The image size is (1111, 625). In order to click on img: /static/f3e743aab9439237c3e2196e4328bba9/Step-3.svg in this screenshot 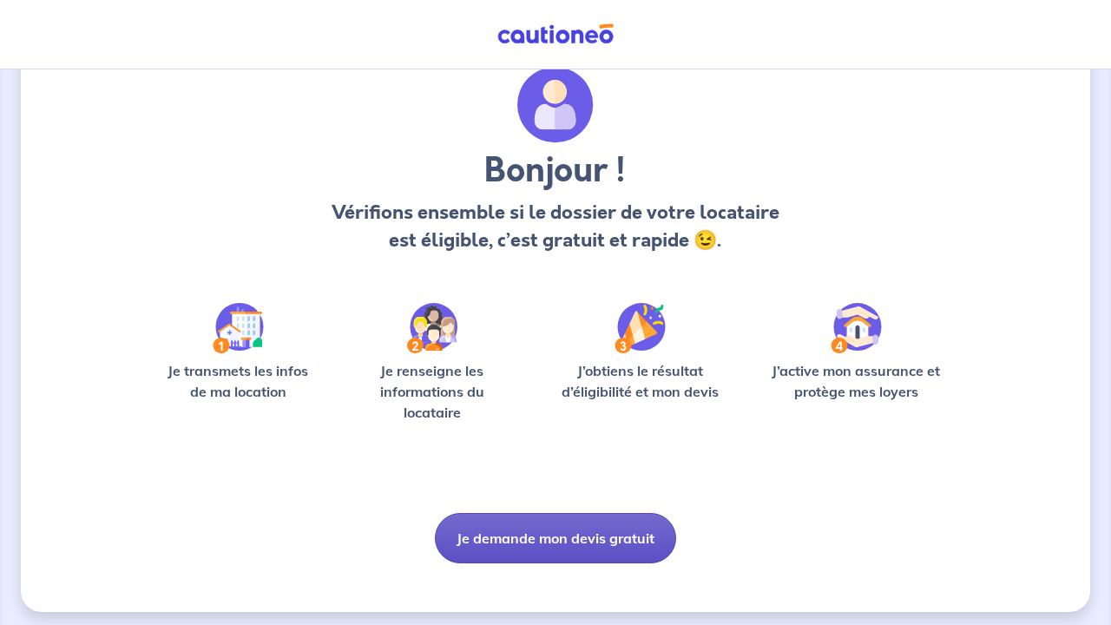, I will do `click(640, 328)`.